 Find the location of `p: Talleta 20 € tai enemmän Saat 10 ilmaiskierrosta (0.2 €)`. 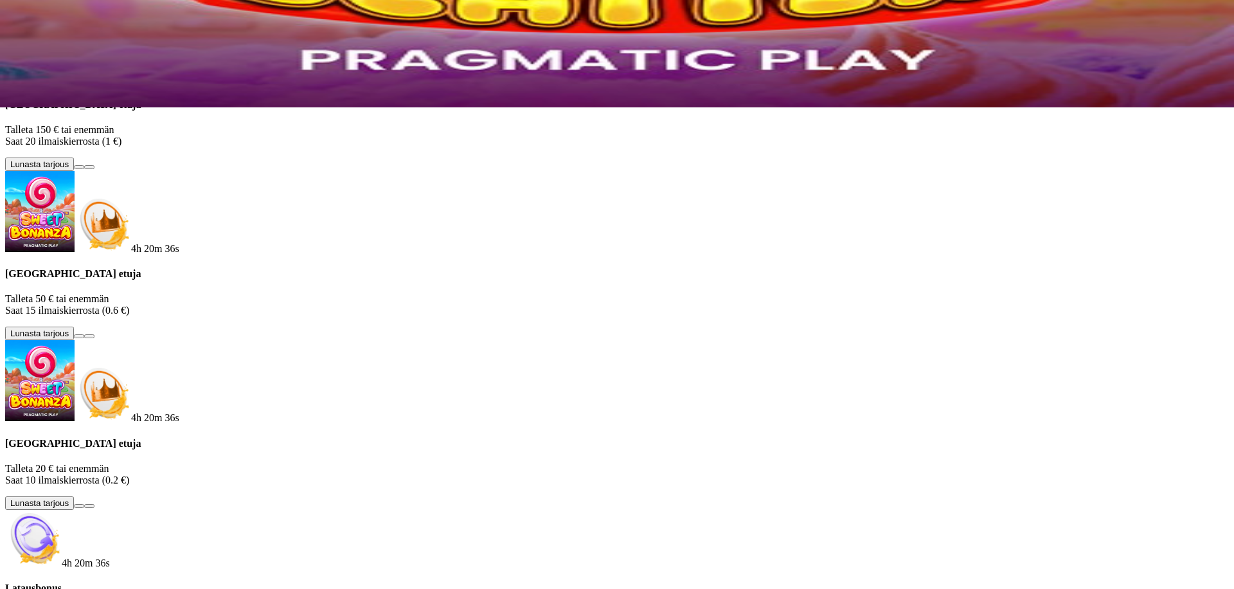

p: Talleta 20 € tai enemmän Saat 10 ilmaiskierrosta (0.2 €) is located at coordinates (617, 474).